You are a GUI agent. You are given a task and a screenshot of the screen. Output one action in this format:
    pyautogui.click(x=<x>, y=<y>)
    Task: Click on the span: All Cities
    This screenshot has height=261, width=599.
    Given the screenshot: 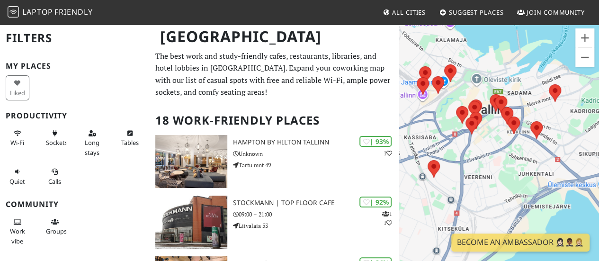 What is the action you would take?
    pyautogui.click(x=409, y=12)
    